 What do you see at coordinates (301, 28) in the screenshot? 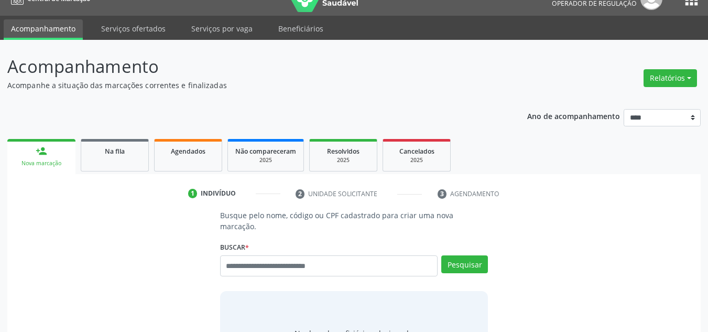
I see `a: Beneficiários` at bounding box center [301, 28].